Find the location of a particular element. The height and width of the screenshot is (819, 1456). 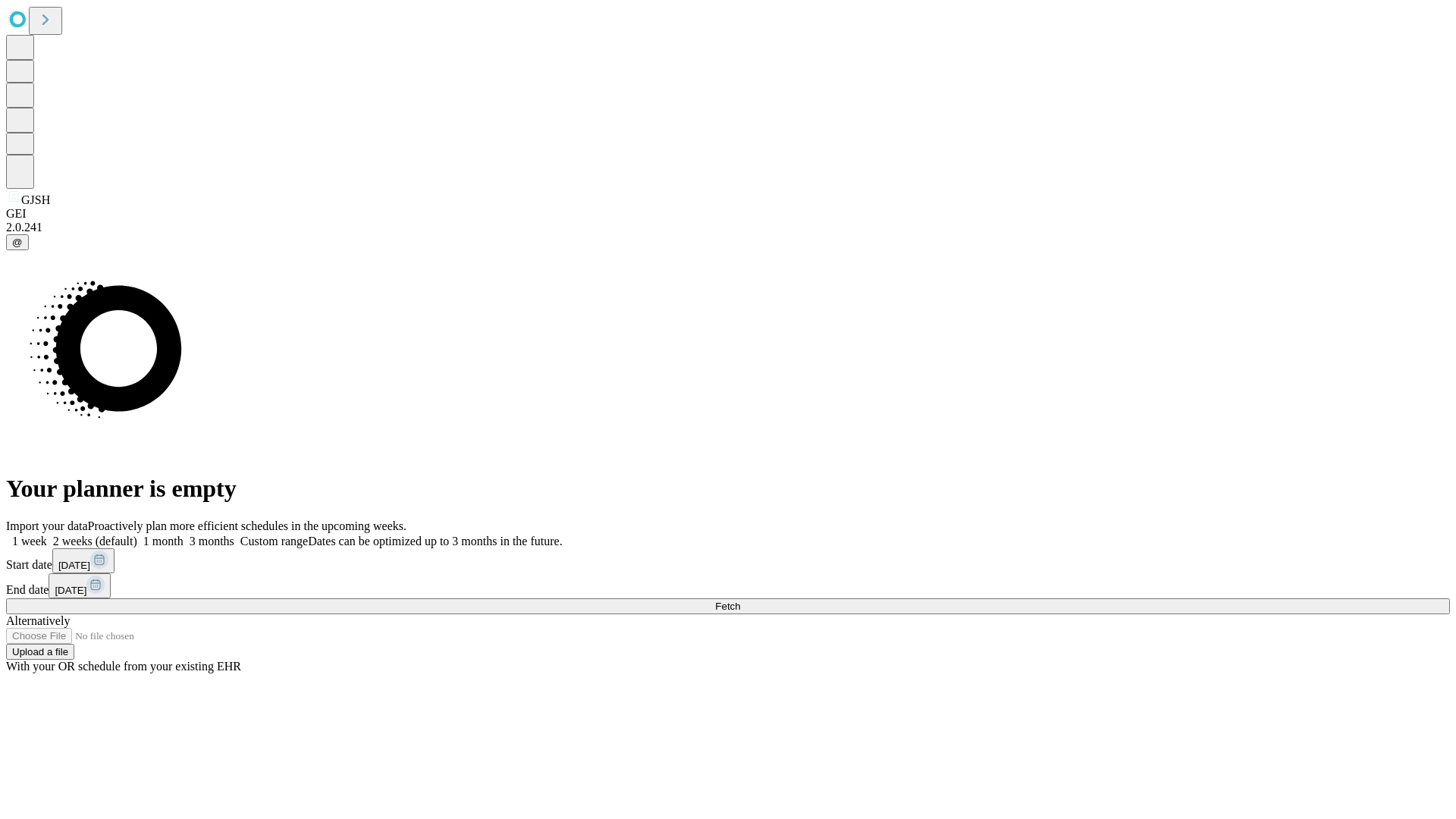

span: Custom range is located at coordinates (274, 541).